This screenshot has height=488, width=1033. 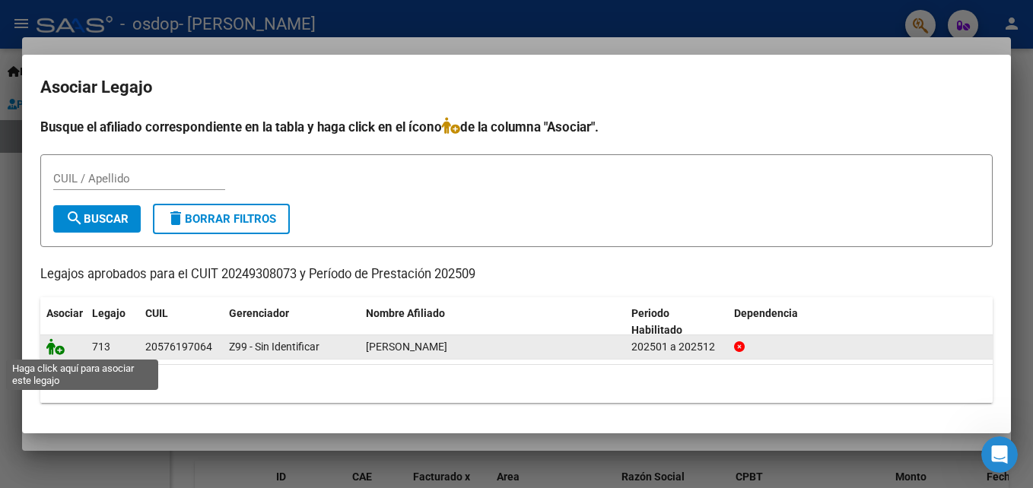 What do you see at coordinates (516, 384) in the screenshot?
I see `div: 1 registros` at bounding box center [516, 384].